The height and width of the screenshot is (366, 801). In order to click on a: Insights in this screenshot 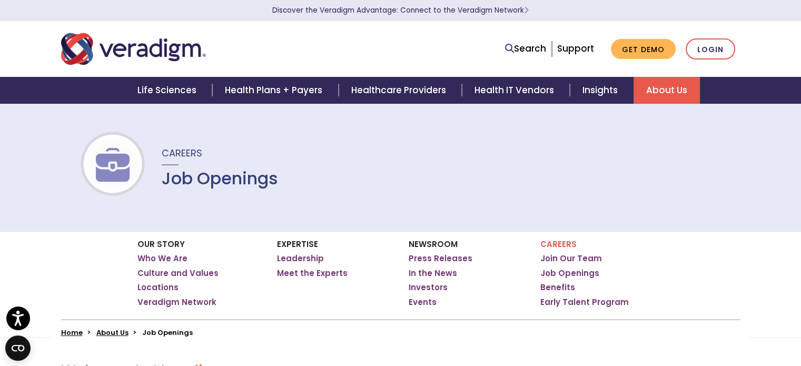, I will do `click(602, 90)`.